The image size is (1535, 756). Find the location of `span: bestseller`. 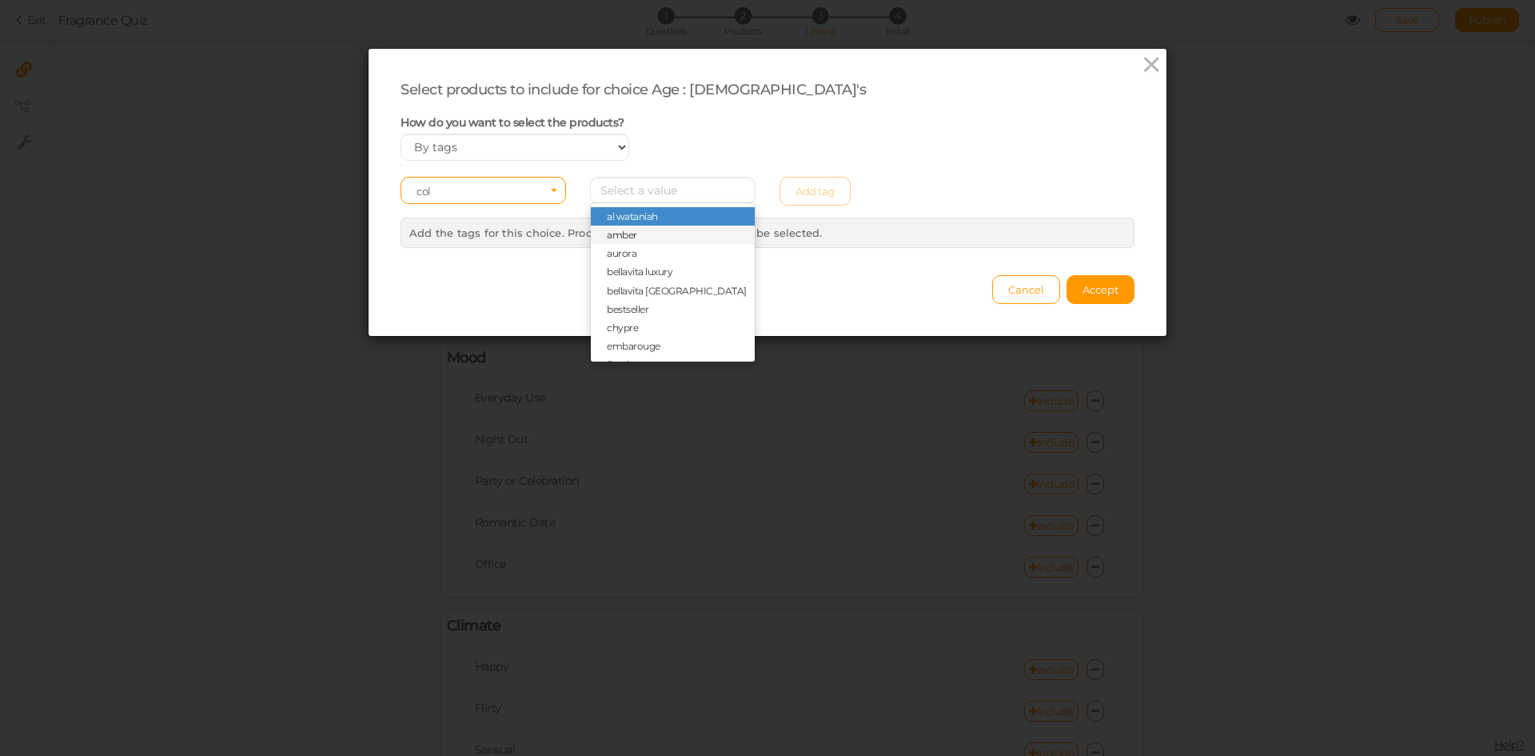

span: bestseller is located at coordinates (628, 309).